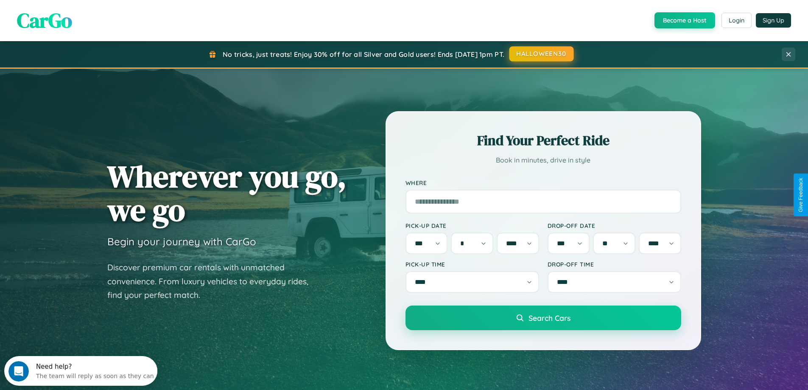 Image resolution: width=808 pixels, height=390 pixels. What do you see at coordinates (684, 20) in the screenshot?
I see `button: Become a Host` at bounding box center [684, 20].